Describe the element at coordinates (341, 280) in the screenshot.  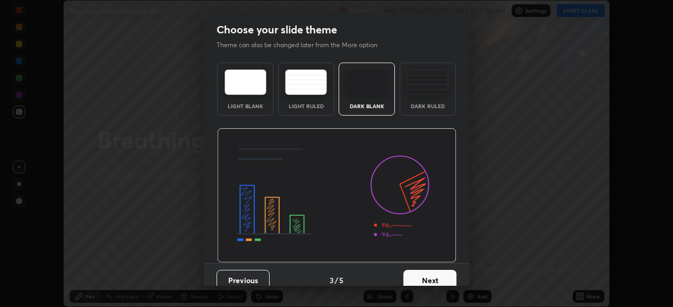
I see `h4: 5` at that location.